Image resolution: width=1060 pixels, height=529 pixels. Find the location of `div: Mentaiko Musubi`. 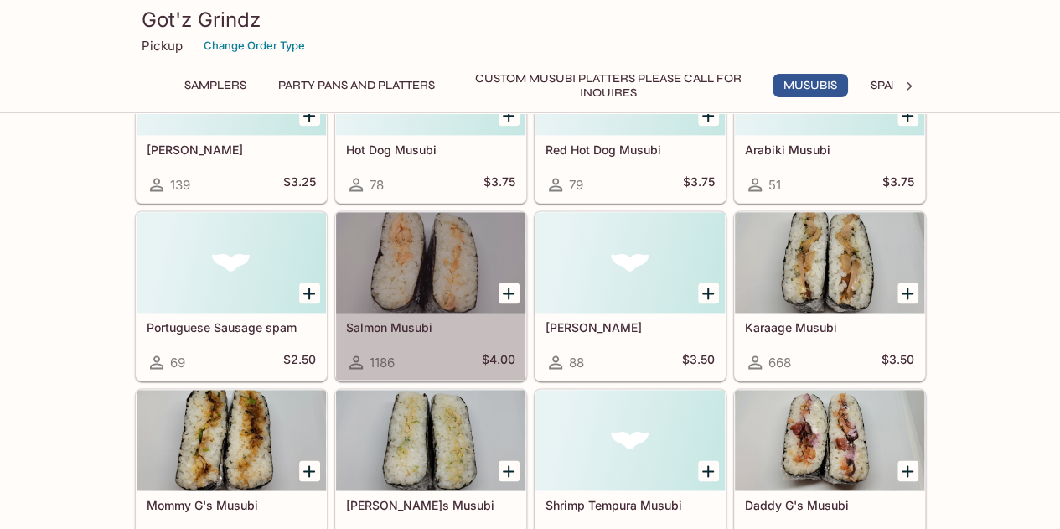

div: Mentaiko Musubi is located at coordinates (630, 262).